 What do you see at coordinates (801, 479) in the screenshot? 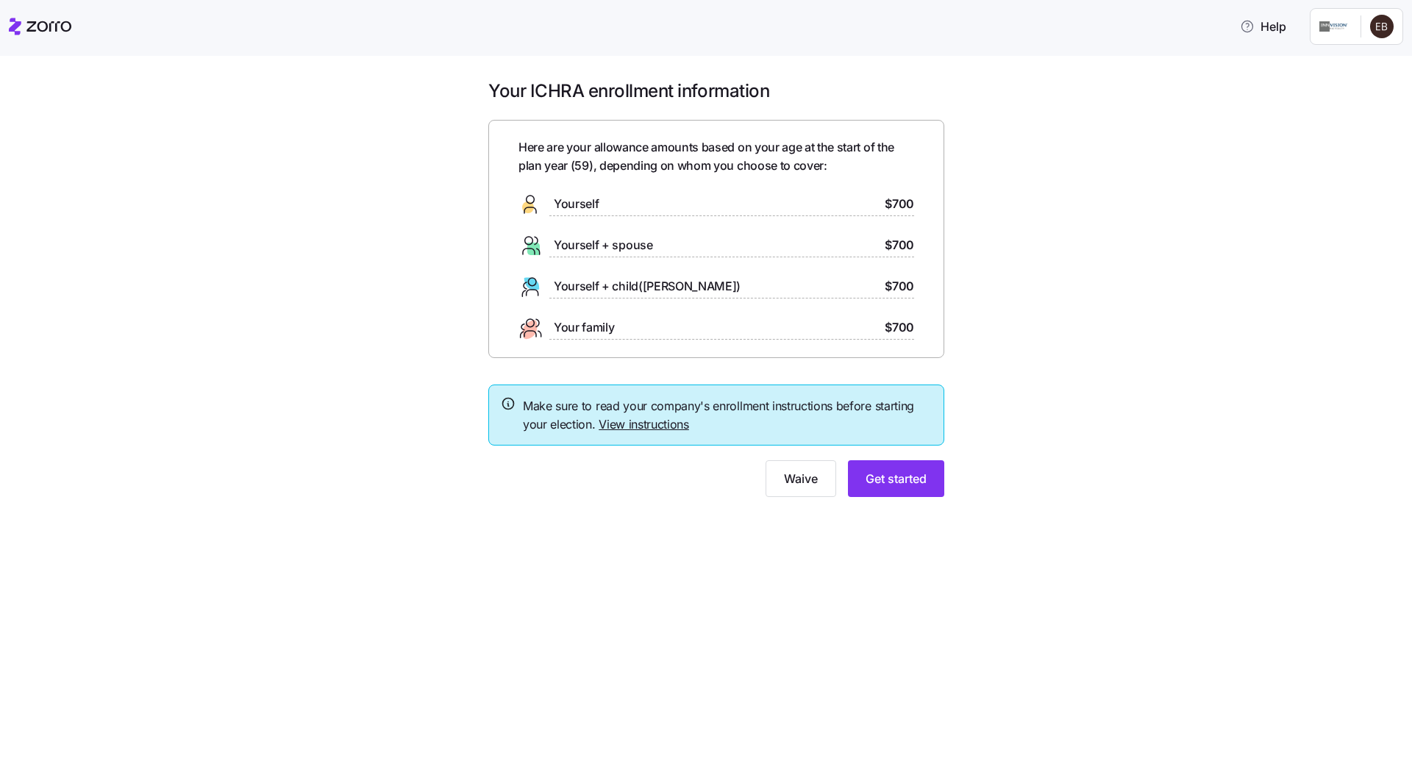
I see `button: Waive` at bounding box center [801, 479].